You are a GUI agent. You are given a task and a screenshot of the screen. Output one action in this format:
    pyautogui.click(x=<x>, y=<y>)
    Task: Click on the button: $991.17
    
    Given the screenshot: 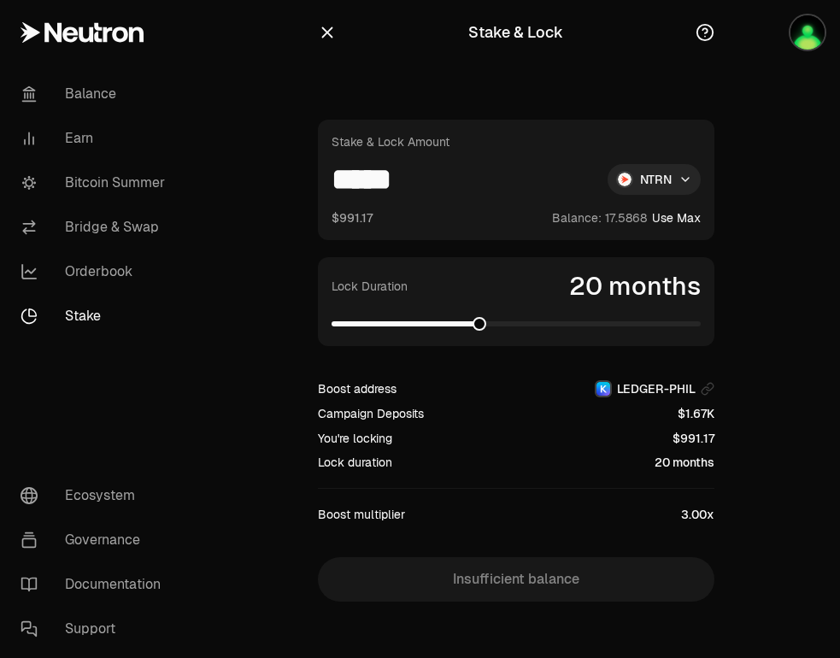 What is the action you would take?
    pyautogui.click(x=352, y=217)
    